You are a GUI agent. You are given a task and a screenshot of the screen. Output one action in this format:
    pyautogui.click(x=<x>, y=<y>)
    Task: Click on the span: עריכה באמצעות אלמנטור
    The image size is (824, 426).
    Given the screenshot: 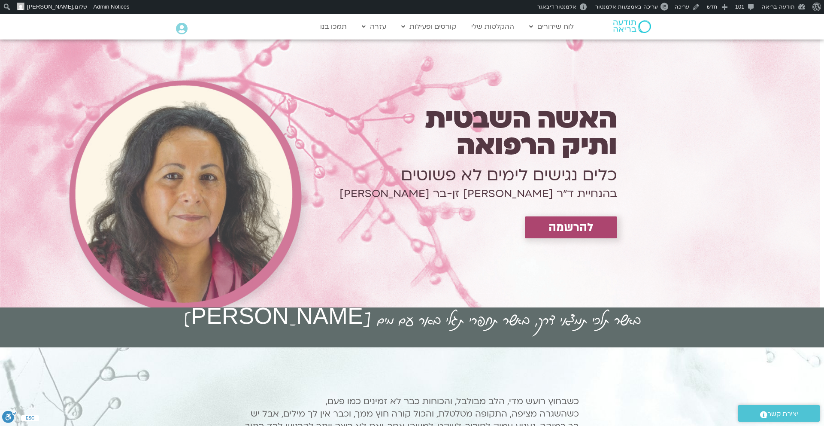 What is the action you would take?
    pyautogui.click(x=626, y=6)
    